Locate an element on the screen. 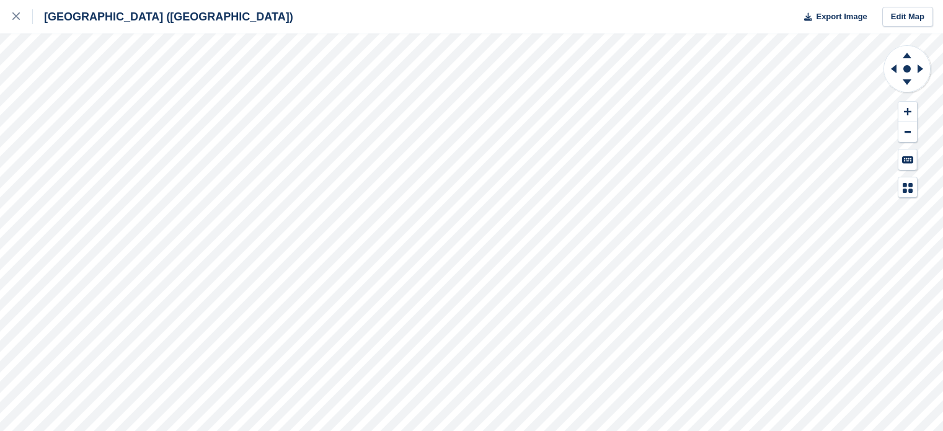 This screenshot has width=943, height=431. button: Zoom In is located at coordinates (908, 112).